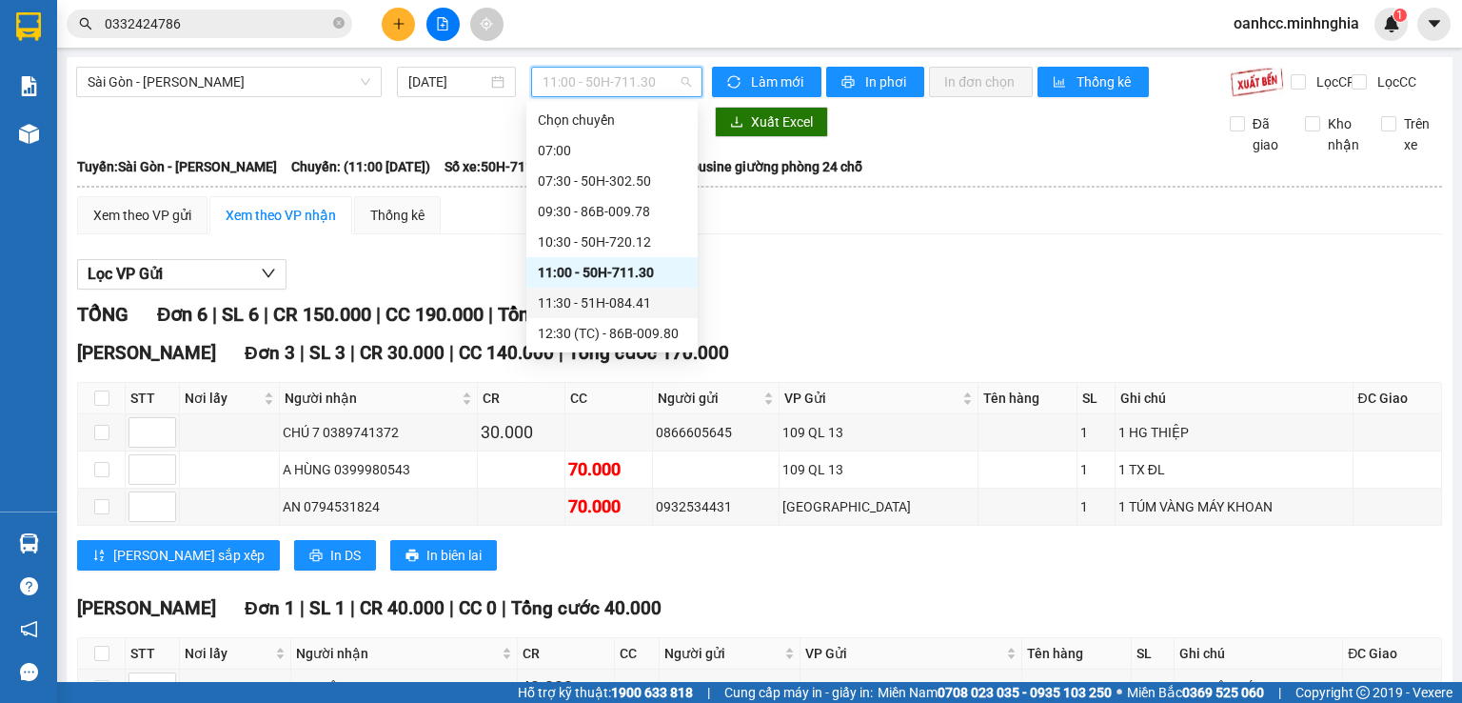 The width and height of the screenshot is (1462, 703). Describe the element at coordinates (402, 352) in the screenshot. I see `span: CR 30.000` at that location.